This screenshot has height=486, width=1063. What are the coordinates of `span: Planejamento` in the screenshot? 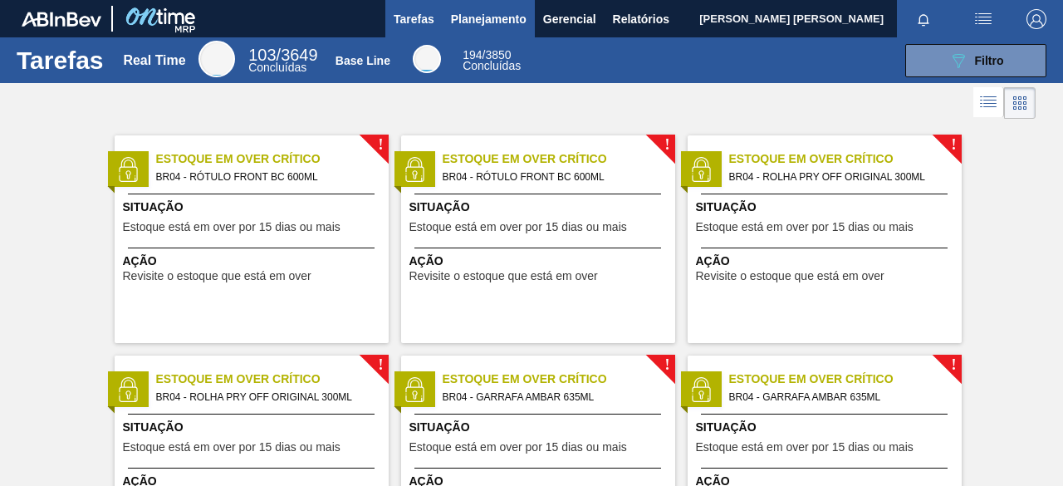 It's located at (488, 19).